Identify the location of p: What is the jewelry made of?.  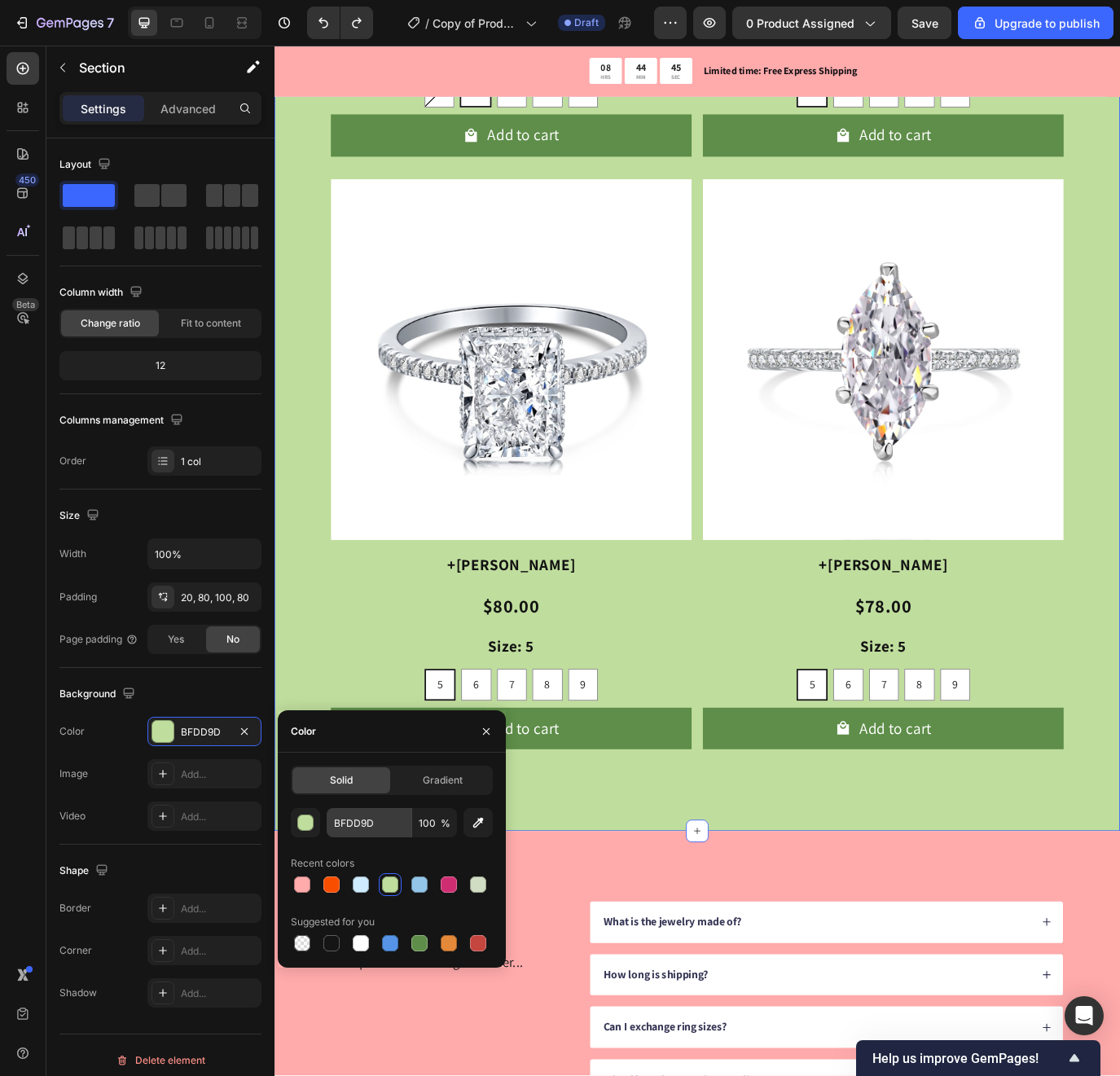
(460, 1014).